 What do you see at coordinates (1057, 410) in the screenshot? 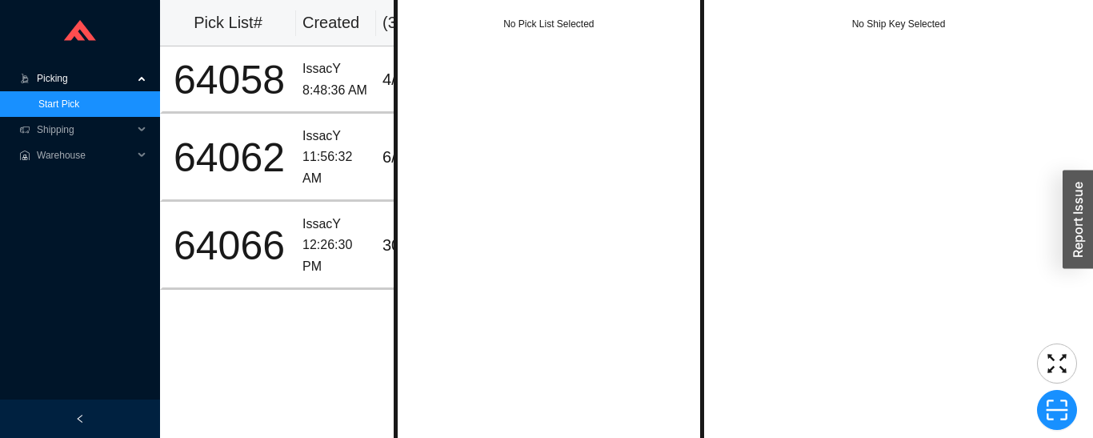
I see `button: scan` at bounding box center [1057, 410].